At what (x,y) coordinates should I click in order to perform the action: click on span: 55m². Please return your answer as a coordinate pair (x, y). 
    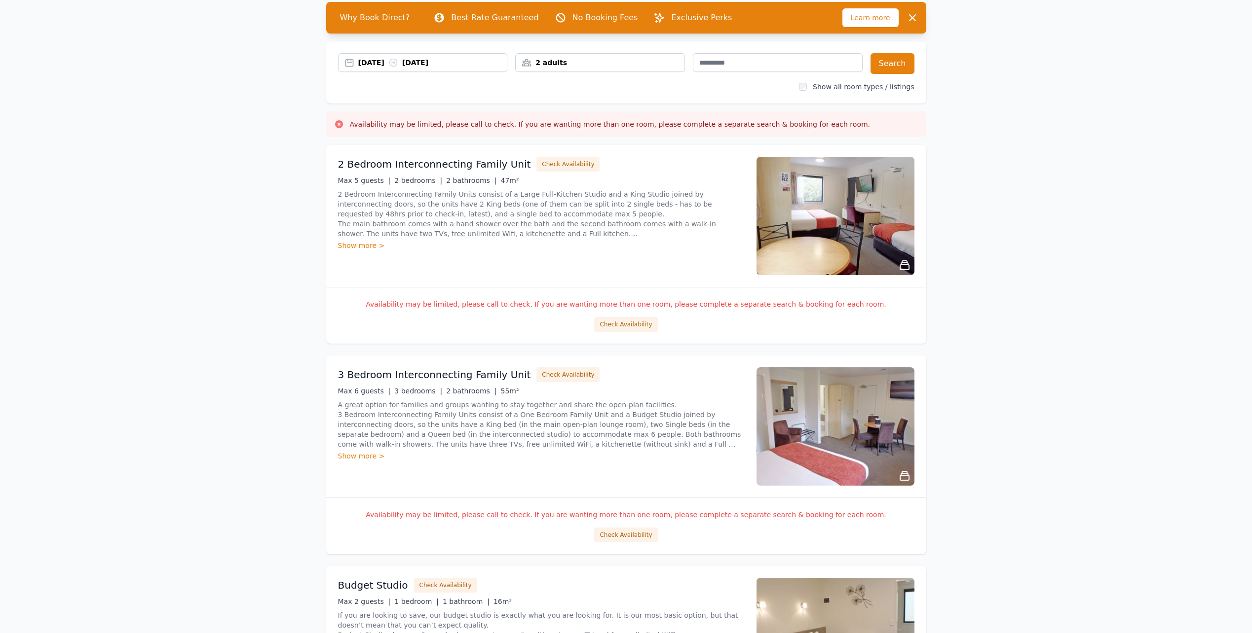
    Looking at the image, I should click on (510, 391).